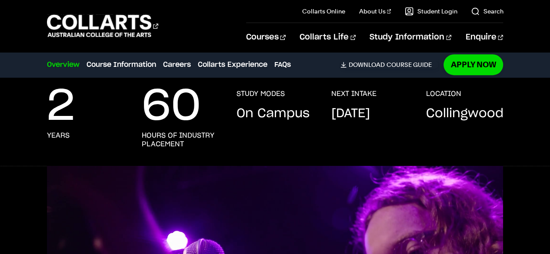 The height and width of the screenshot is (254, 550). Describe the element at coordinates (323, 11) in the screenshot. I see `a: Collarts Online` at that location.